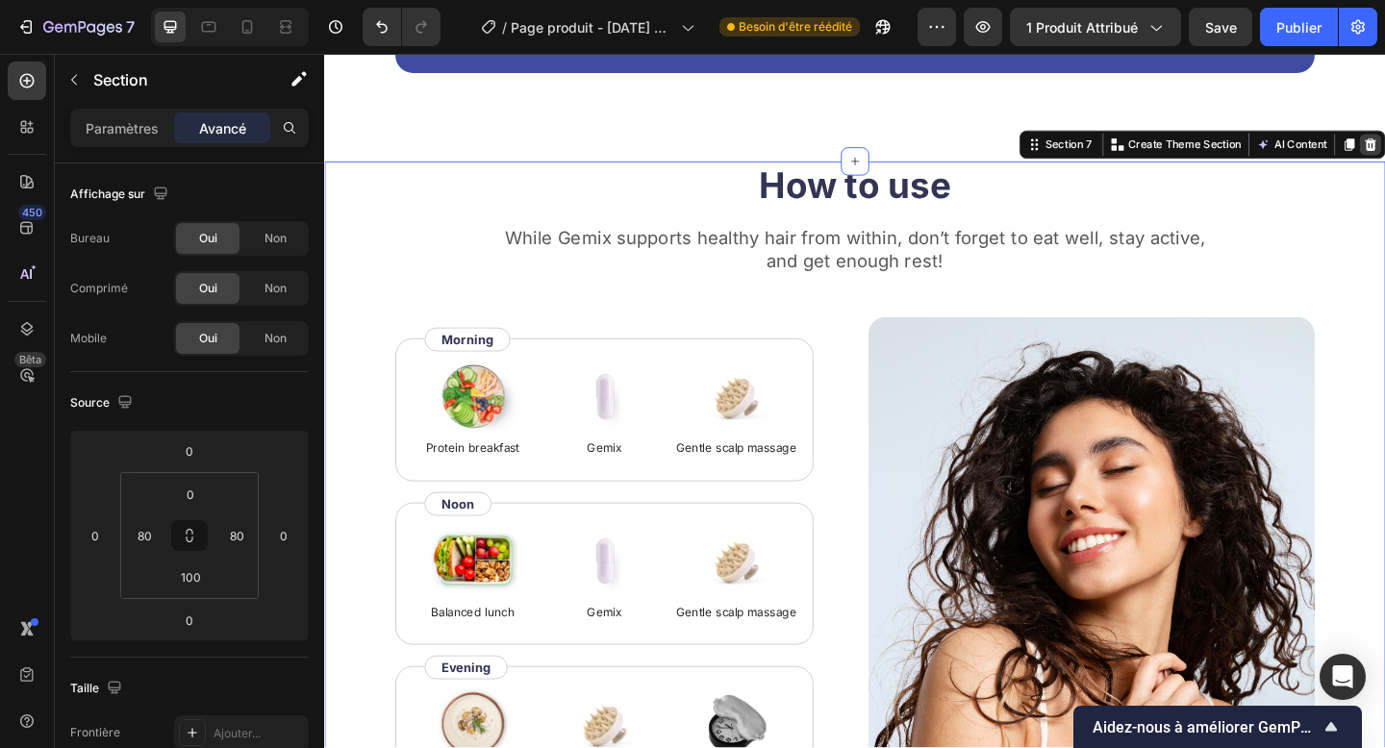  Describe the element at coordinates (162, 551) in the screenshot. I see `img: gempages_586082945240924867-fa34240c-9639-4f7b-a8ba-9dae9d4f35fc.png` at that location.